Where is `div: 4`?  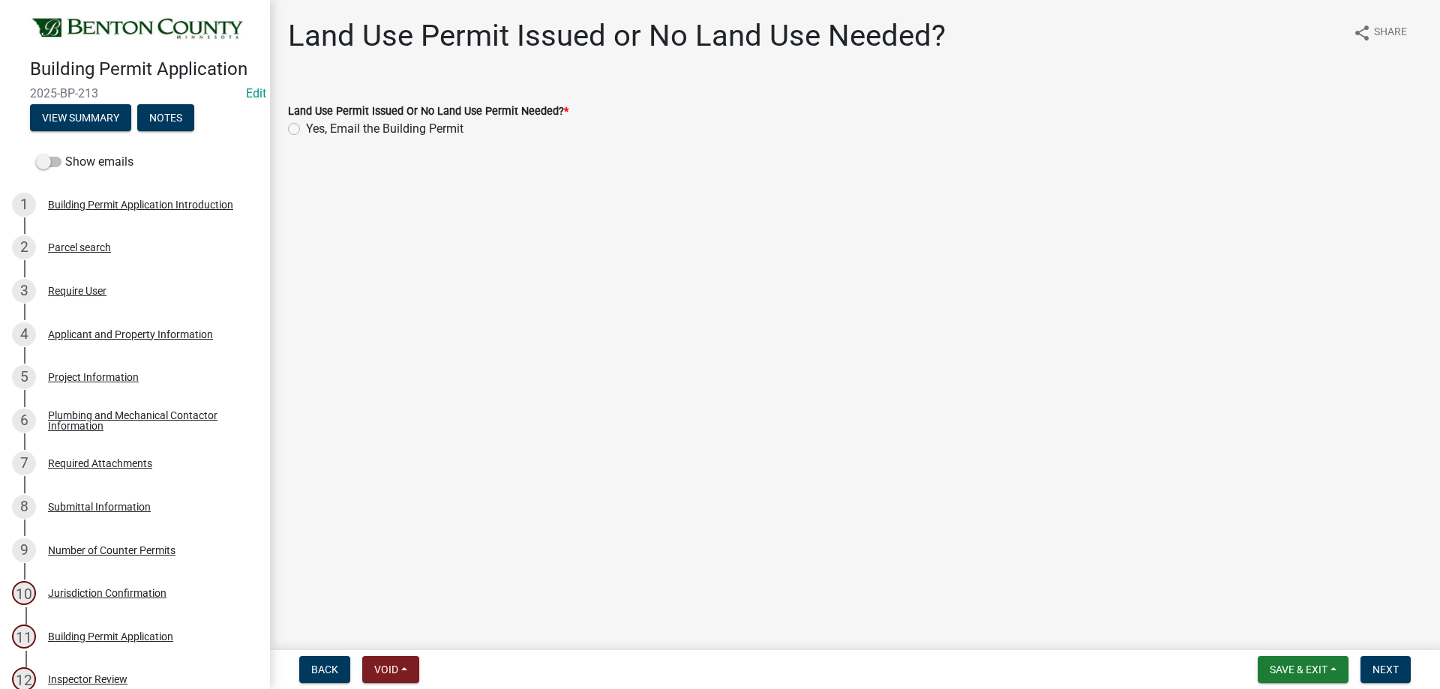 div: 4 is located at coordinates (24, 334).